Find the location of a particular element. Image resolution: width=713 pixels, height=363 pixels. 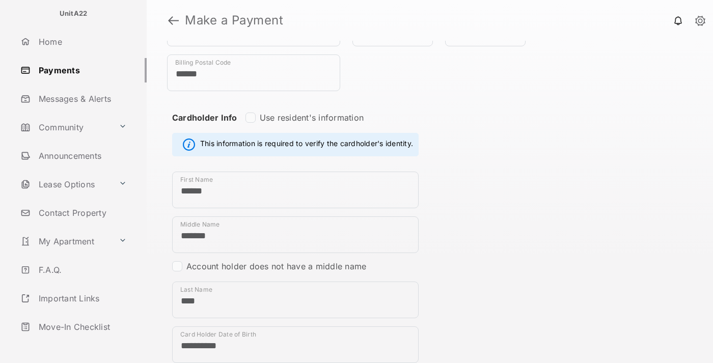

label: Account holder does not have a middle name is located at coordinates (276, 266).